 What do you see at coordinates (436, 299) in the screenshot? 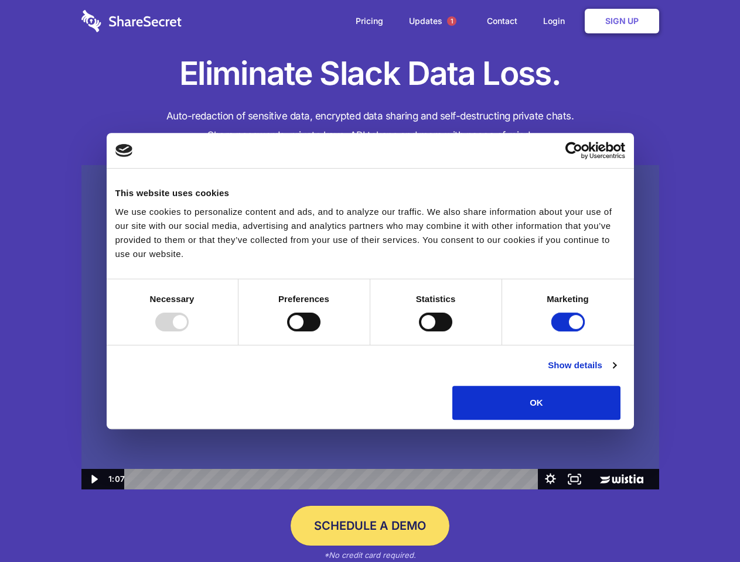
I see `strong: Statistics` at bounding box center [436, 299].